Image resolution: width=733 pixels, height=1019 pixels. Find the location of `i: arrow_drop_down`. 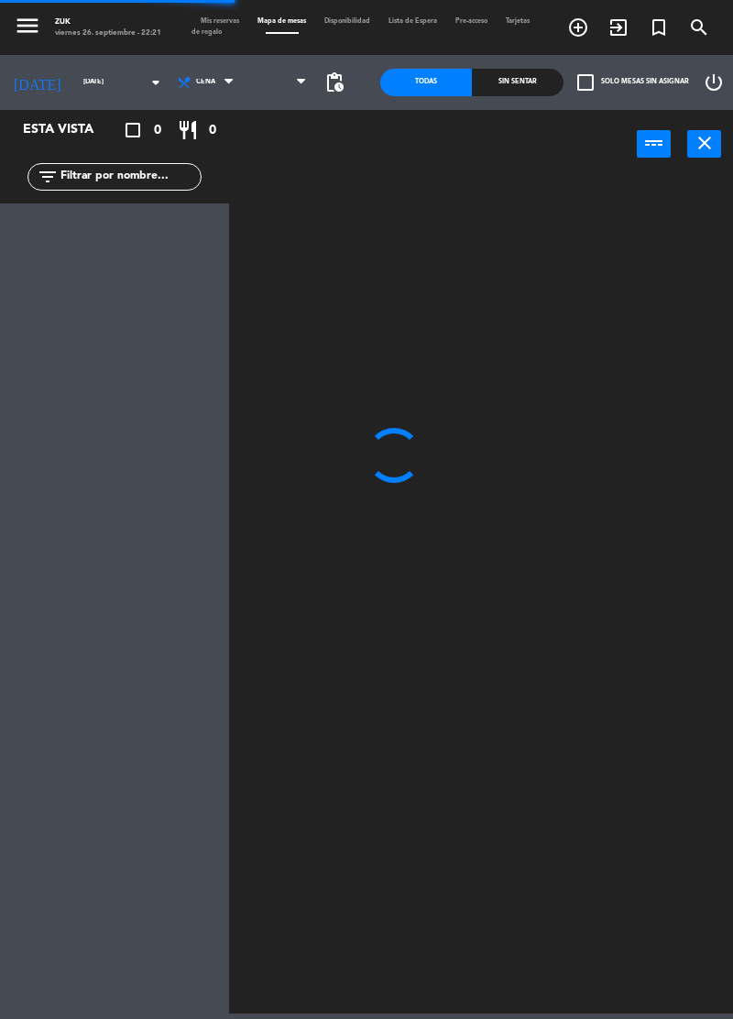

i: arrow_drop_down is located at coordinates (156, 82).